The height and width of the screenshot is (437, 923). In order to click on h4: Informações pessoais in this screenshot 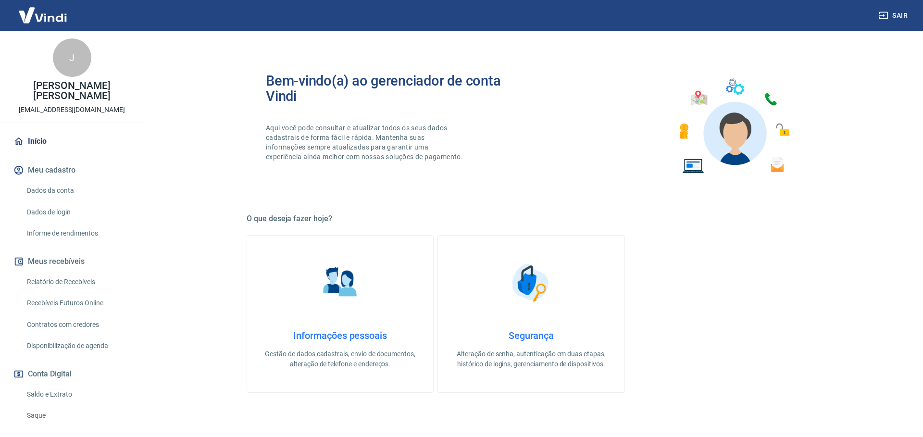, I will do `click(340, 336)`.